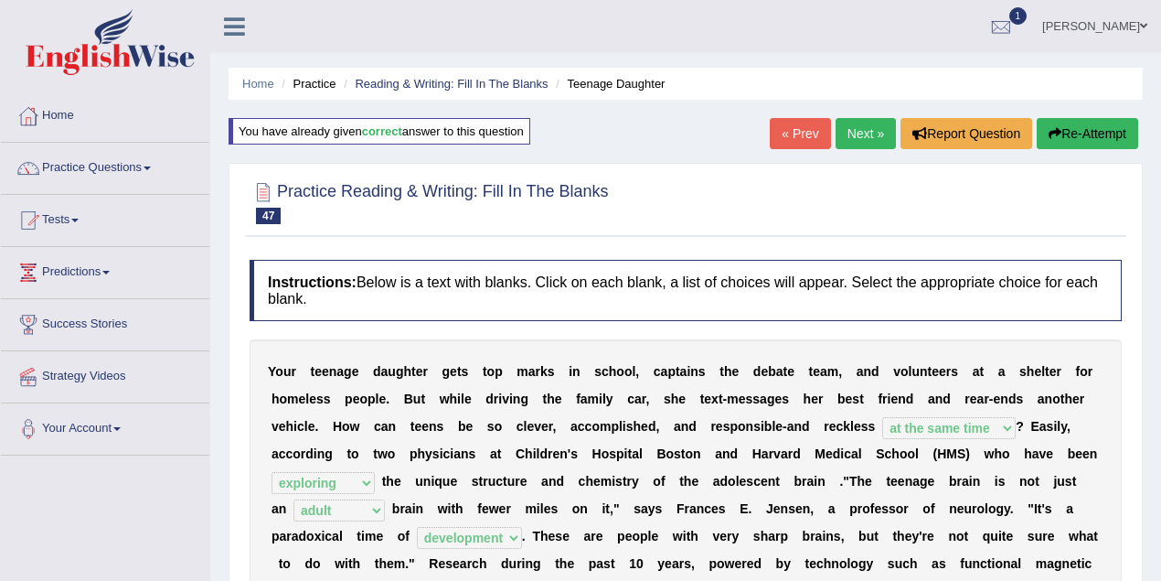 This screenshot has height=581, width=1161. What do you see at coordinates (1078, 371) in the screenshot?
I see `b: f` at bounding box center [1078, 371].